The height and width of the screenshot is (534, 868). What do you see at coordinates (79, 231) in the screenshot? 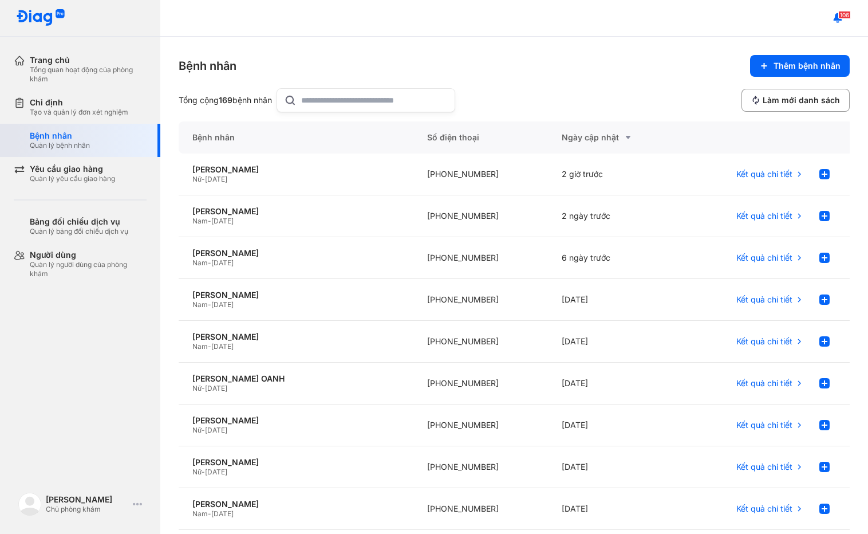
I see `div: Quản lý bảng đối chiếu dịch vụ` at bounding box center [79, 231].